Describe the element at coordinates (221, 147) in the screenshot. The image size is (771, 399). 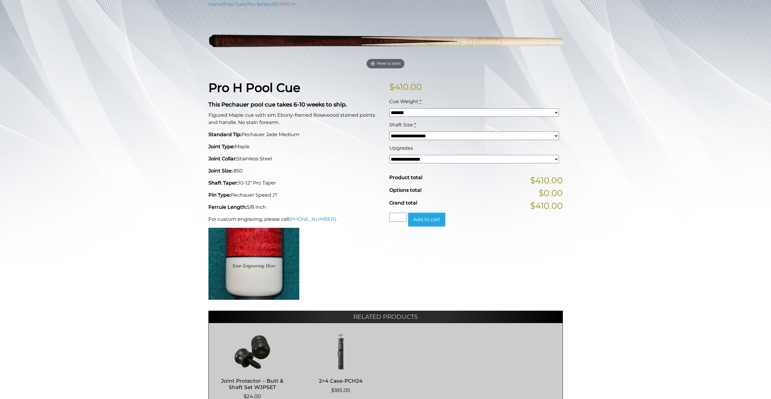
I see `strong: Joint Type:` at that location.